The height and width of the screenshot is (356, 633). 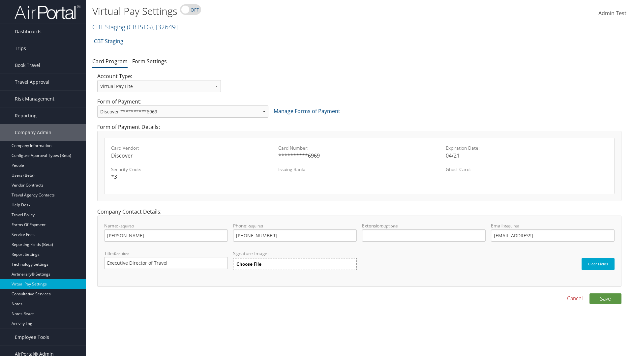 What do you see at coordinates (192, 156) in the screenshot?
I see `div: Discover` at bounding box center [192, 156].